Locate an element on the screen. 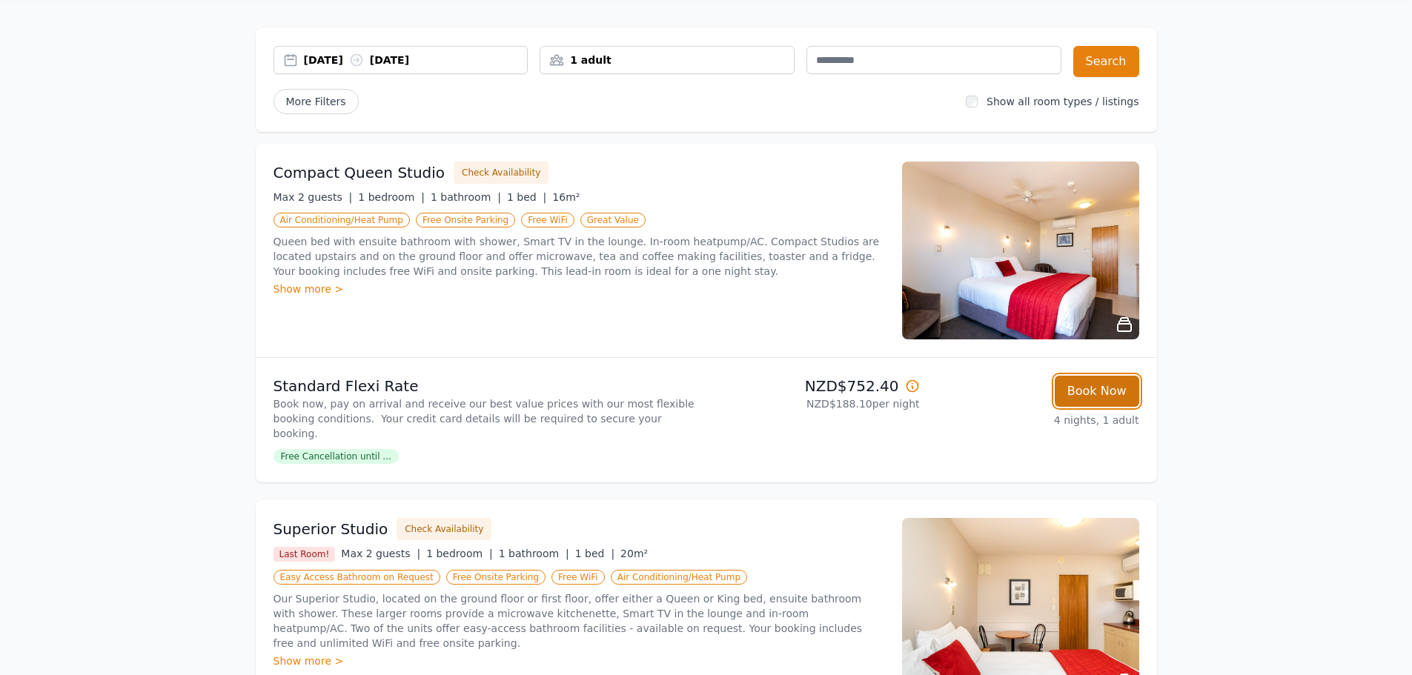 This screenshot has width=1412, height=675. span: 16m² is located at coordinates (565, 197).